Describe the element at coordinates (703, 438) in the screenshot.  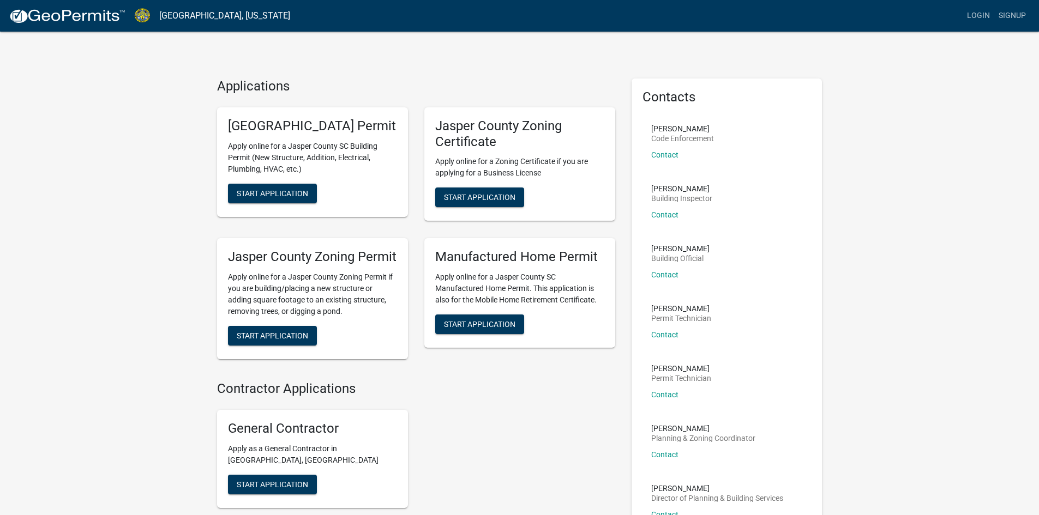
I see `p: Planning & Zoning Coordinator` at that location.